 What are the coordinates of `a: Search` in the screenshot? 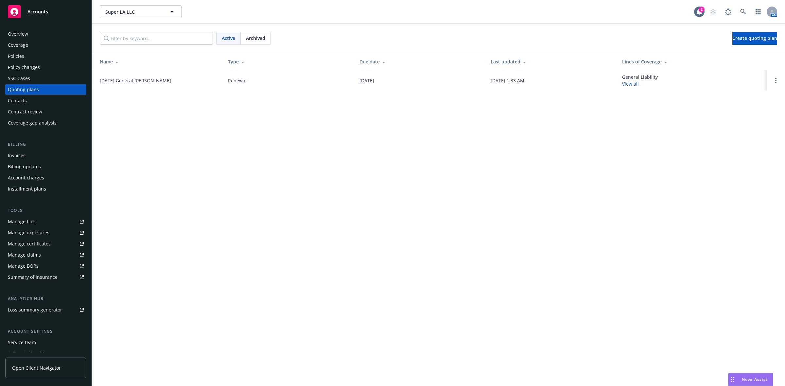 It's located at (743, 12).